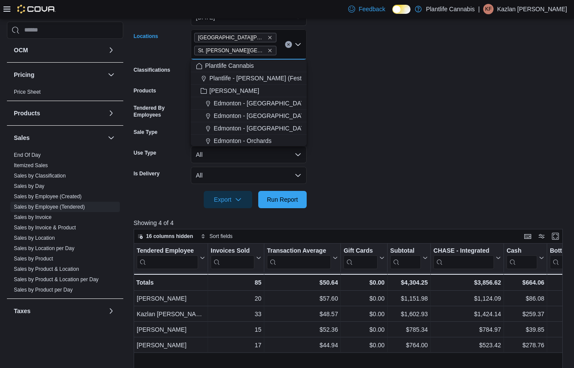 This screenshot has height=368, width=574. I want to click on div: Subtotal, so click(405, 251).